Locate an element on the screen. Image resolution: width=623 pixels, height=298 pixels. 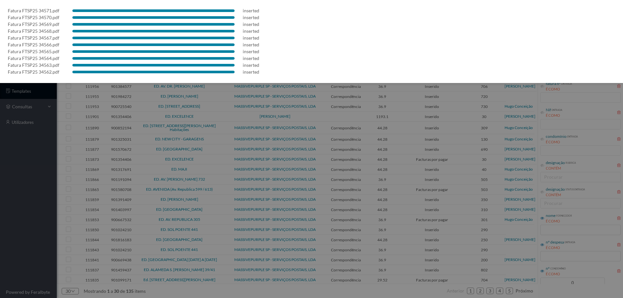
div: Fatura FTSP25 34566.pdf is located at coordinates (33, 44).